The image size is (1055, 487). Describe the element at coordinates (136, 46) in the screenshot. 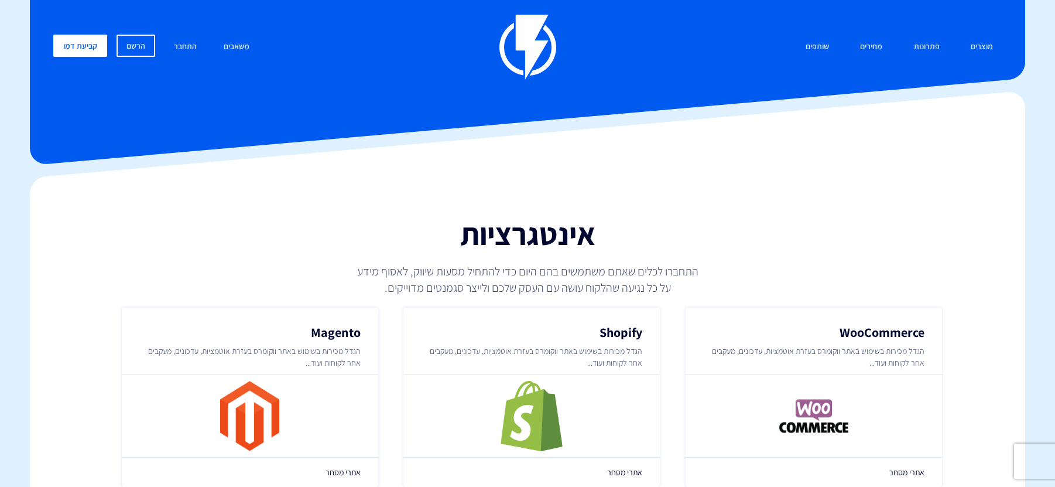

I see `a: הרשם` at that location.